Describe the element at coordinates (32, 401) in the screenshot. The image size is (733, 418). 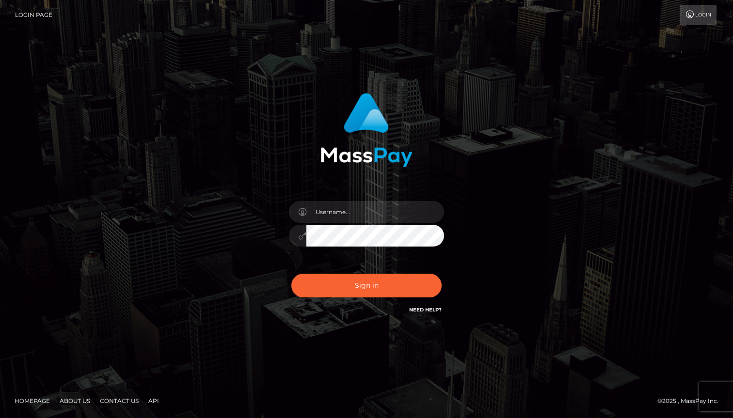
I see `a: Homepage` at that location.